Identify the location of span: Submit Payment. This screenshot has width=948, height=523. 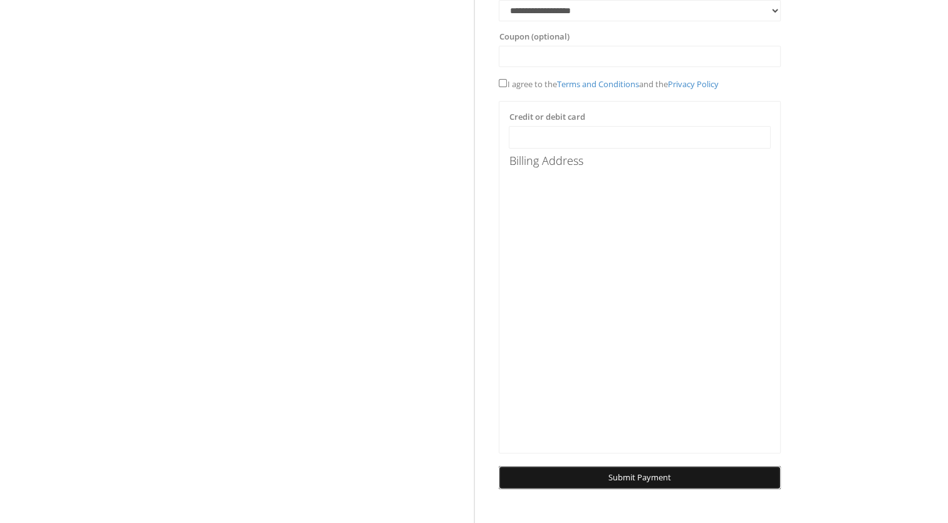
(640, 477).